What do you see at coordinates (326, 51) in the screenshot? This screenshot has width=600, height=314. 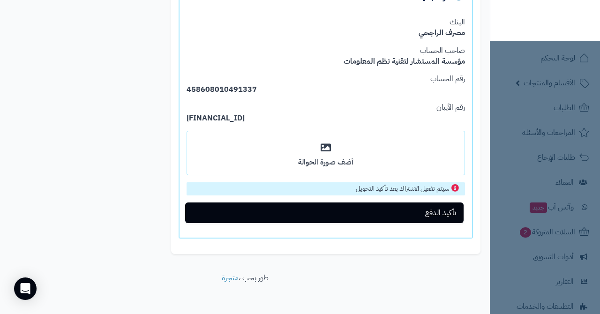 I see `div: صاحب الحساب` at bounding box center [326, 51].